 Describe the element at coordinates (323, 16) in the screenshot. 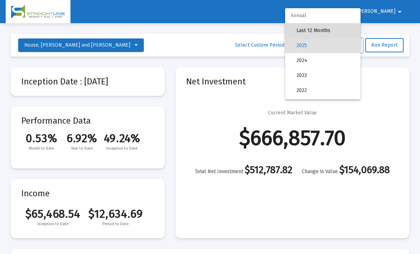

I see `span: Annual` at that location.